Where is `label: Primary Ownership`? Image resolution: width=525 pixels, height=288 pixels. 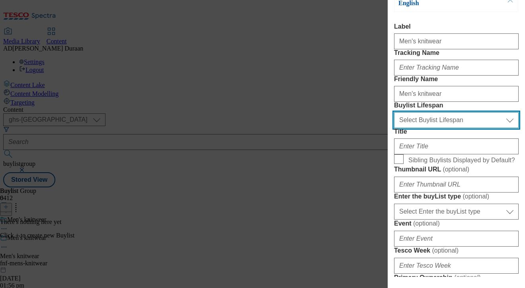
label: Primary Ownership is located at coordinates (456, 278).